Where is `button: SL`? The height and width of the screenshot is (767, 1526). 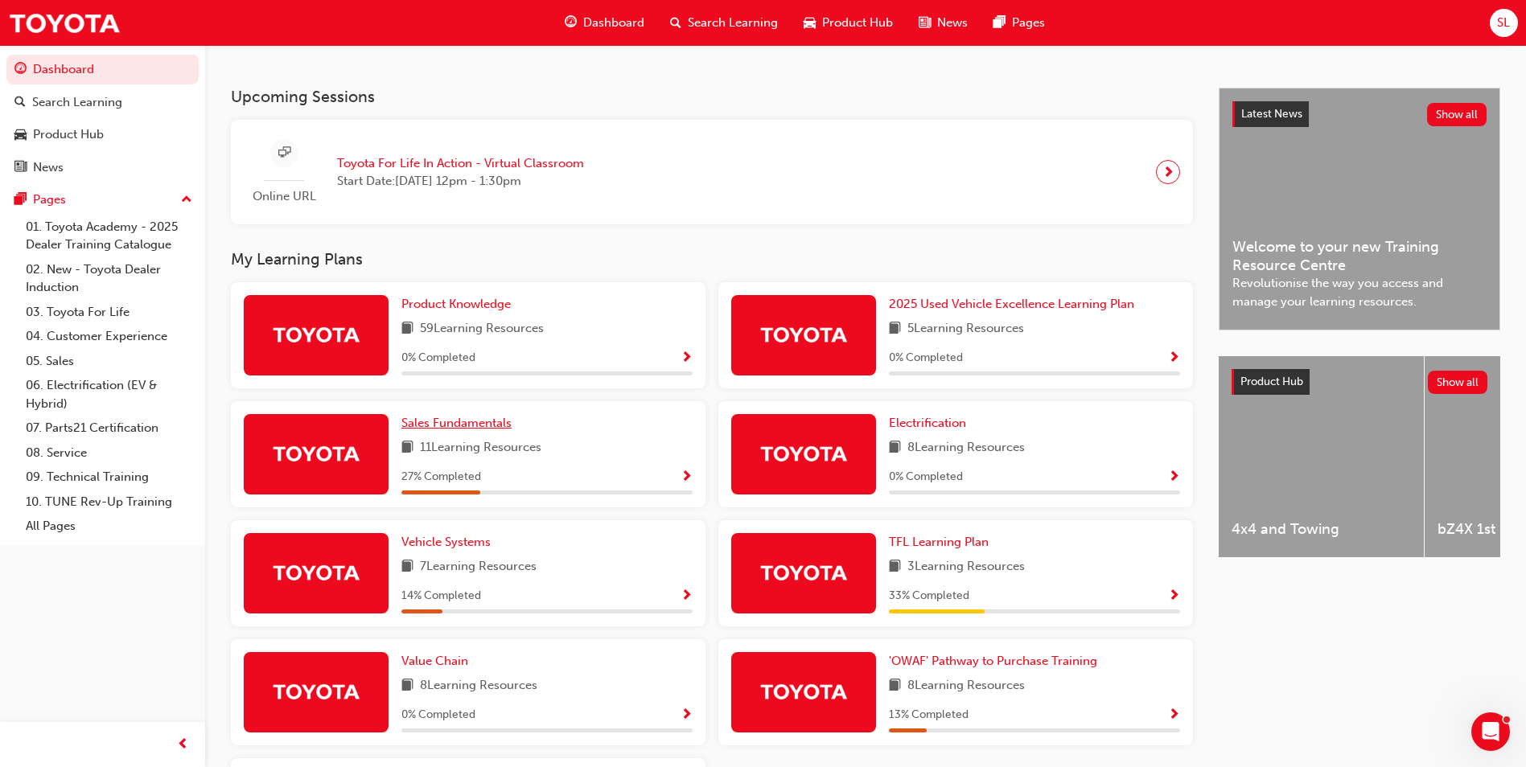
button: SL is located at coordinates (1503, 23).